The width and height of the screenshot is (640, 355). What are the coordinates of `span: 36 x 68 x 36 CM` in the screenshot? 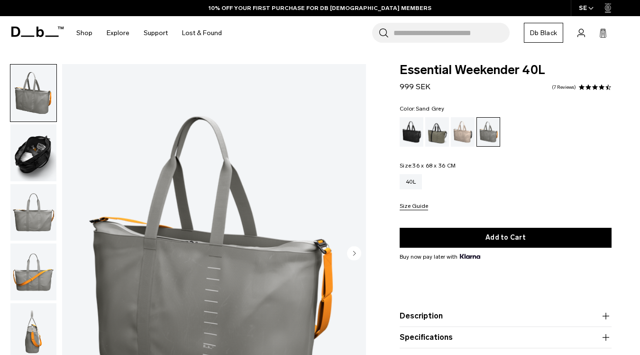 It's located at (434, 166).